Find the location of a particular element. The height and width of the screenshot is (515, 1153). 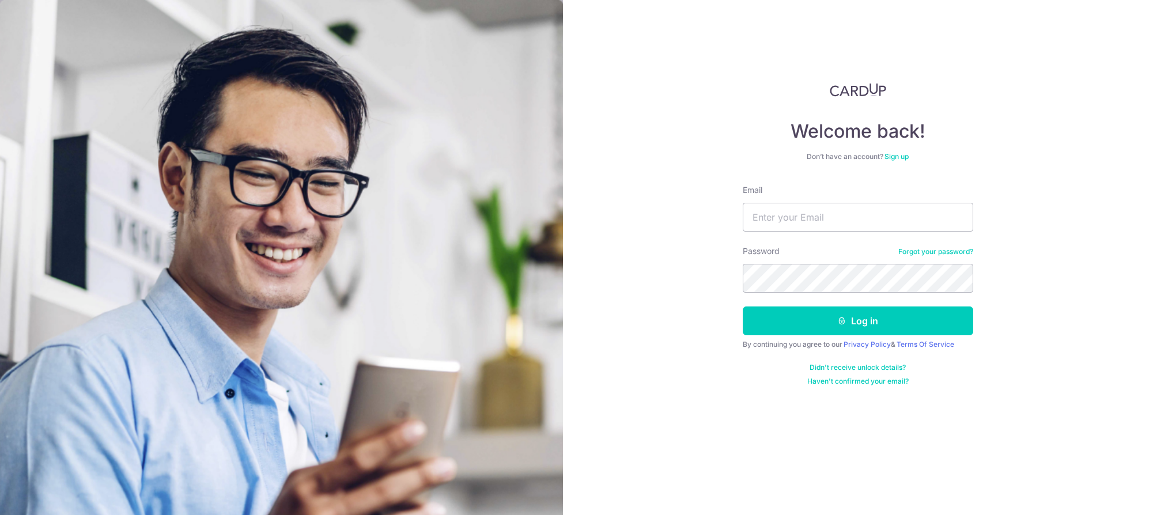

a: Sign up is located at coordinates (897, 156).